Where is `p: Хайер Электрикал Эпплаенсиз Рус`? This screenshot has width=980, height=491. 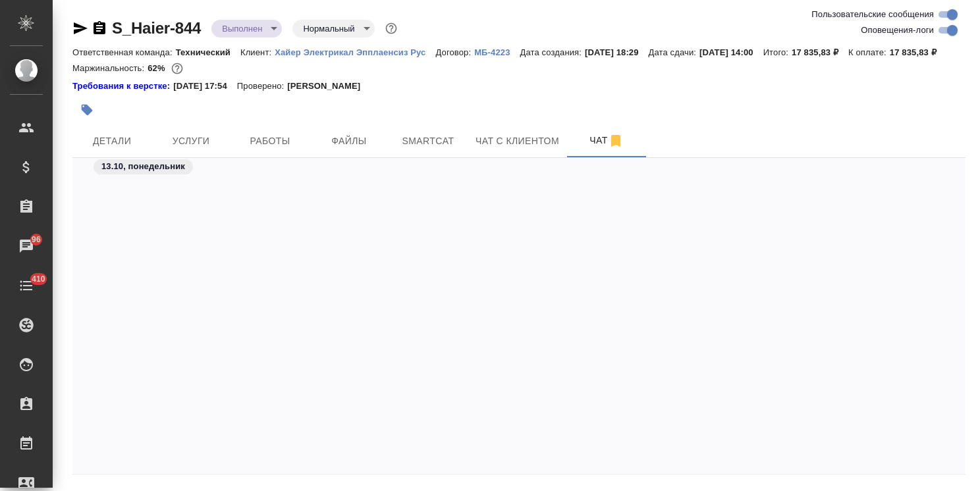
p: Хайер Электрикал Эпплаенсиз Рус is located at coordinates (355, 52).